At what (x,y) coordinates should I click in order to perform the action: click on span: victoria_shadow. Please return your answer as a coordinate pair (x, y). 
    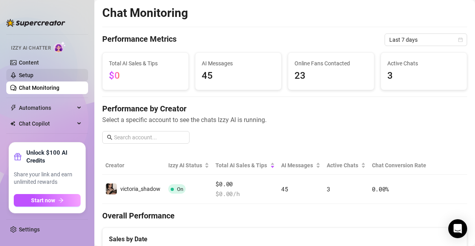
    Looking at the image, I should click on (140, 189).